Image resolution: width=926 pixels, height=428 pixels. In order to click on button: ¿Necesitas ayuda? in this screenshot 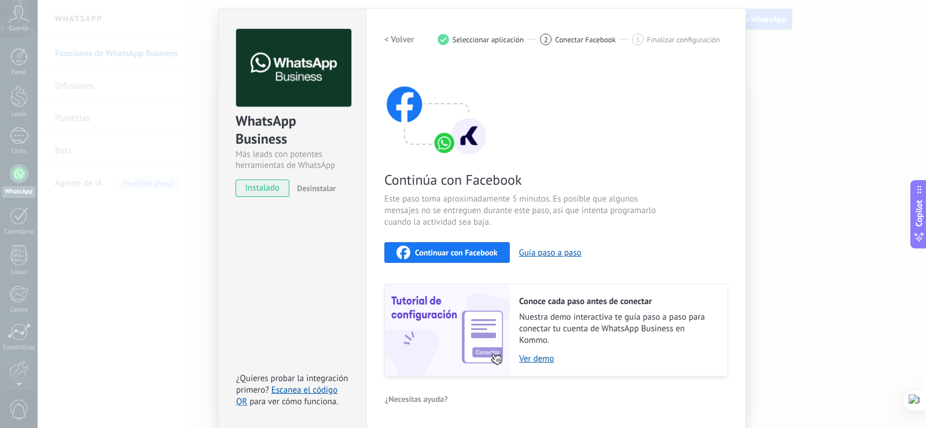, I will do `click(416, 399)`.